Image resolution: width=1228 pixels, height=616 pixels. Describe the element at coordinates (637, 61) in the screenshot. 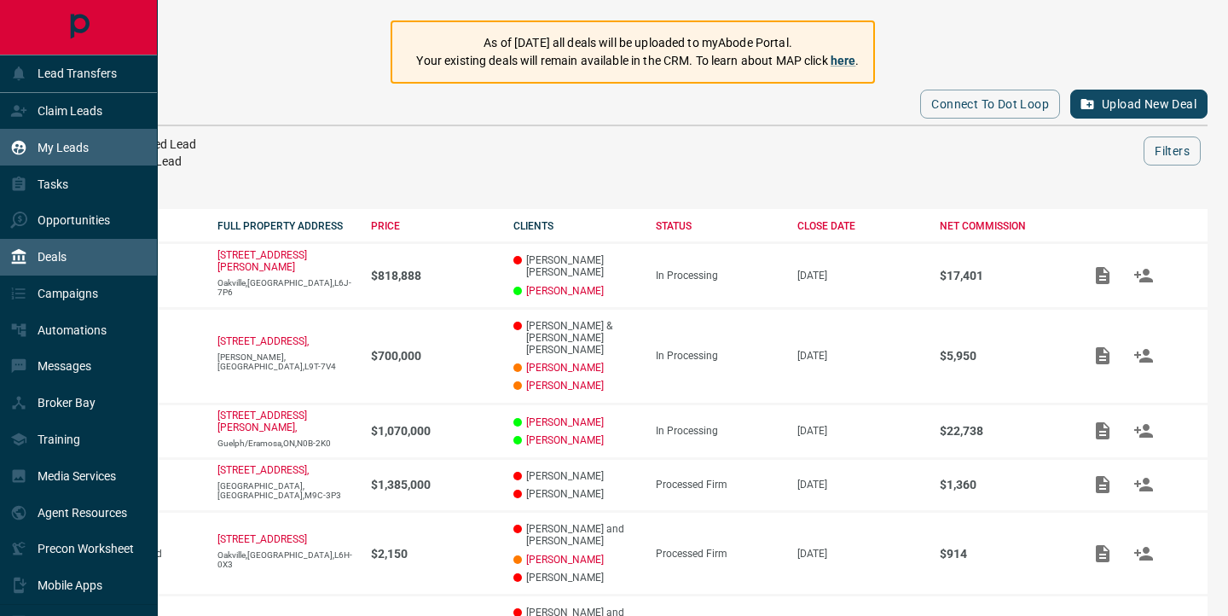

I see `p: Your existing deals will remain available in the CRM. To learn about MAP click .` at that location.